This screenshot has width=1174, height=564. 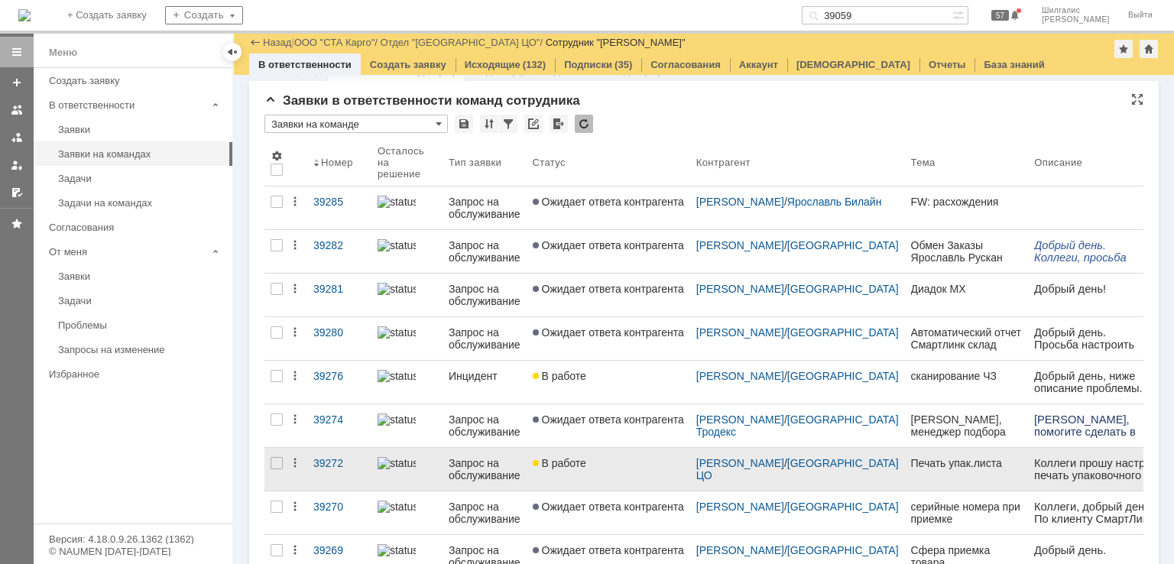 What do you see at coordinates (305, 64) in the screenshot?
I see `a: В ответственности` at bounding box center [305, 64].